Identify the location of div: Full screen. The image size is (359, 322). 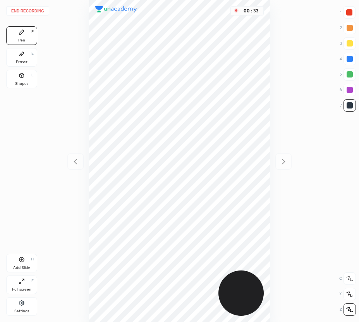
(22, 290).